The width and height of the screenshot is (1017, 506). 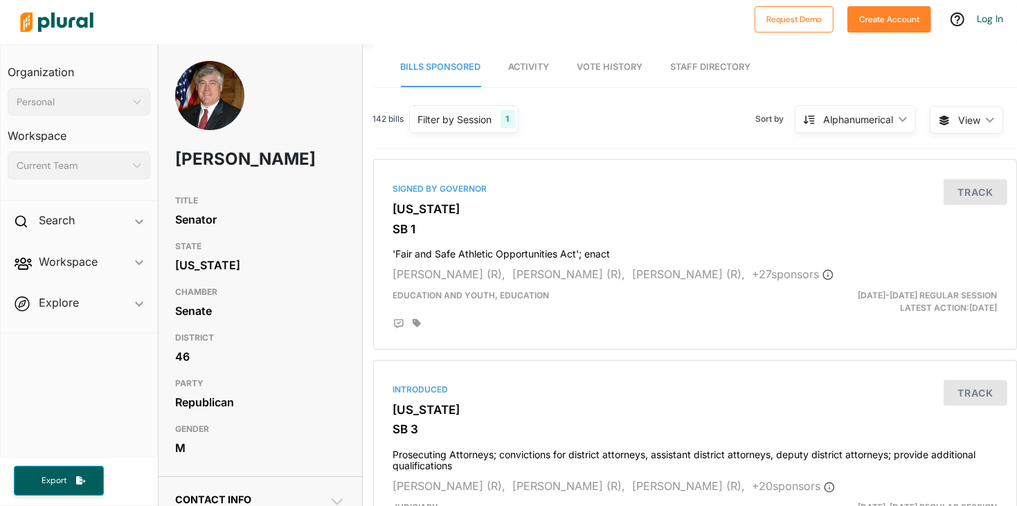 What do you see at coordinates (695, 229) in the screenshot?
I see `h3: SB 1` at bounding box center [695, 229].